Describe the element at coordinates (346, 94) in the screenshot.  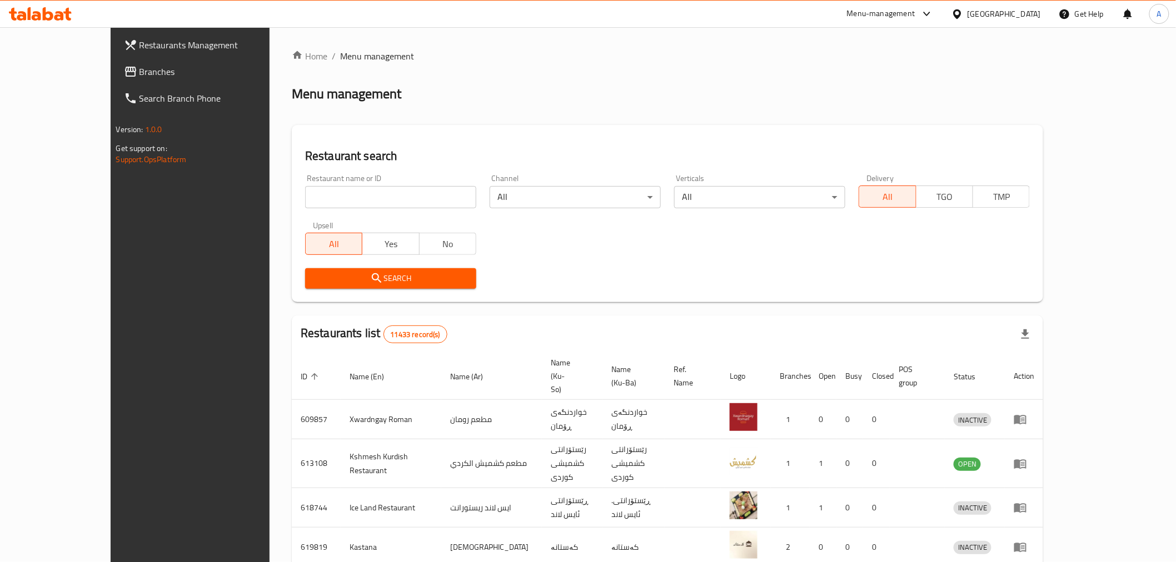
I see `h2: Menu management` at that location.